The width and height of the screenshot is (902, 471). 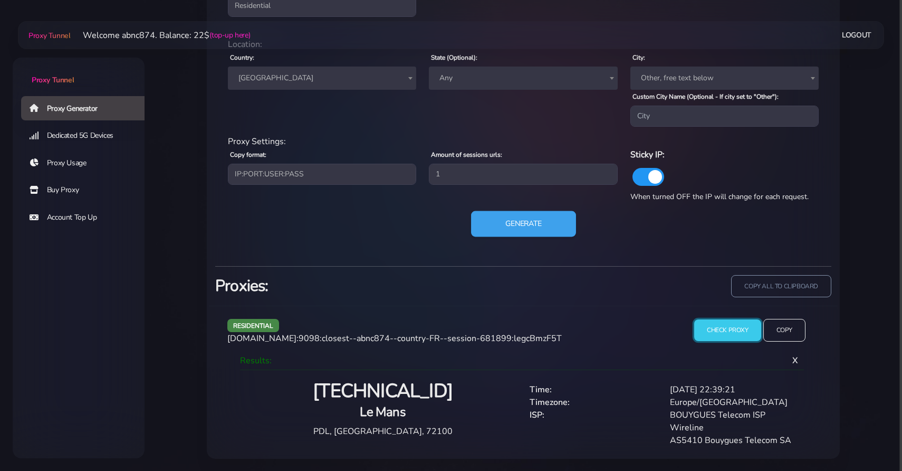 What do you see at coordinates (87, 136) in the screenshot?
I see `a: Dedicated 5G Devices` at bounding box center [87, 136].